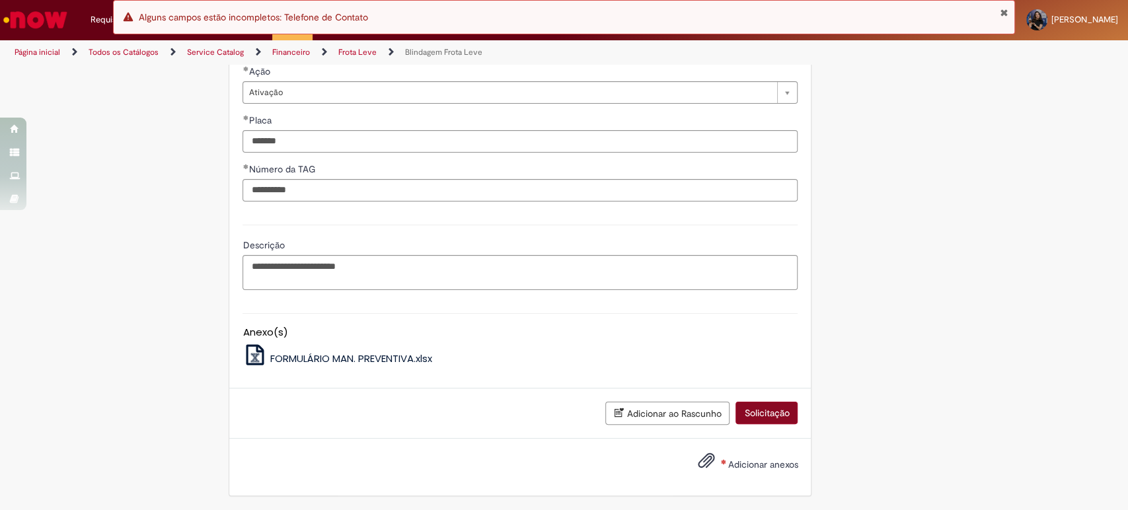 The height and width of the screenshot is (510, 1128). I want to click on span: Adicionar anexos, so click(762, 464).